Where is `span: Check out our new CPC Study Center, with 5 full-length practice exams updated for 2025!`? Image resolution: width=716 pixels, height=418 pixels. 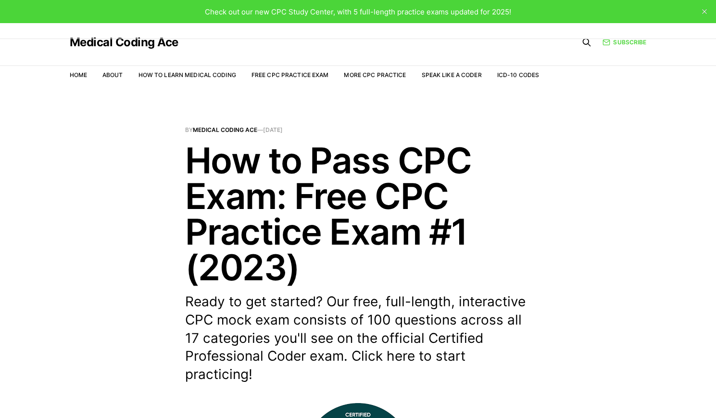
span: Check out our new CPC Study Center, with 5 full-length practice exams updated for 2025! is located at coordinates (358, 12).